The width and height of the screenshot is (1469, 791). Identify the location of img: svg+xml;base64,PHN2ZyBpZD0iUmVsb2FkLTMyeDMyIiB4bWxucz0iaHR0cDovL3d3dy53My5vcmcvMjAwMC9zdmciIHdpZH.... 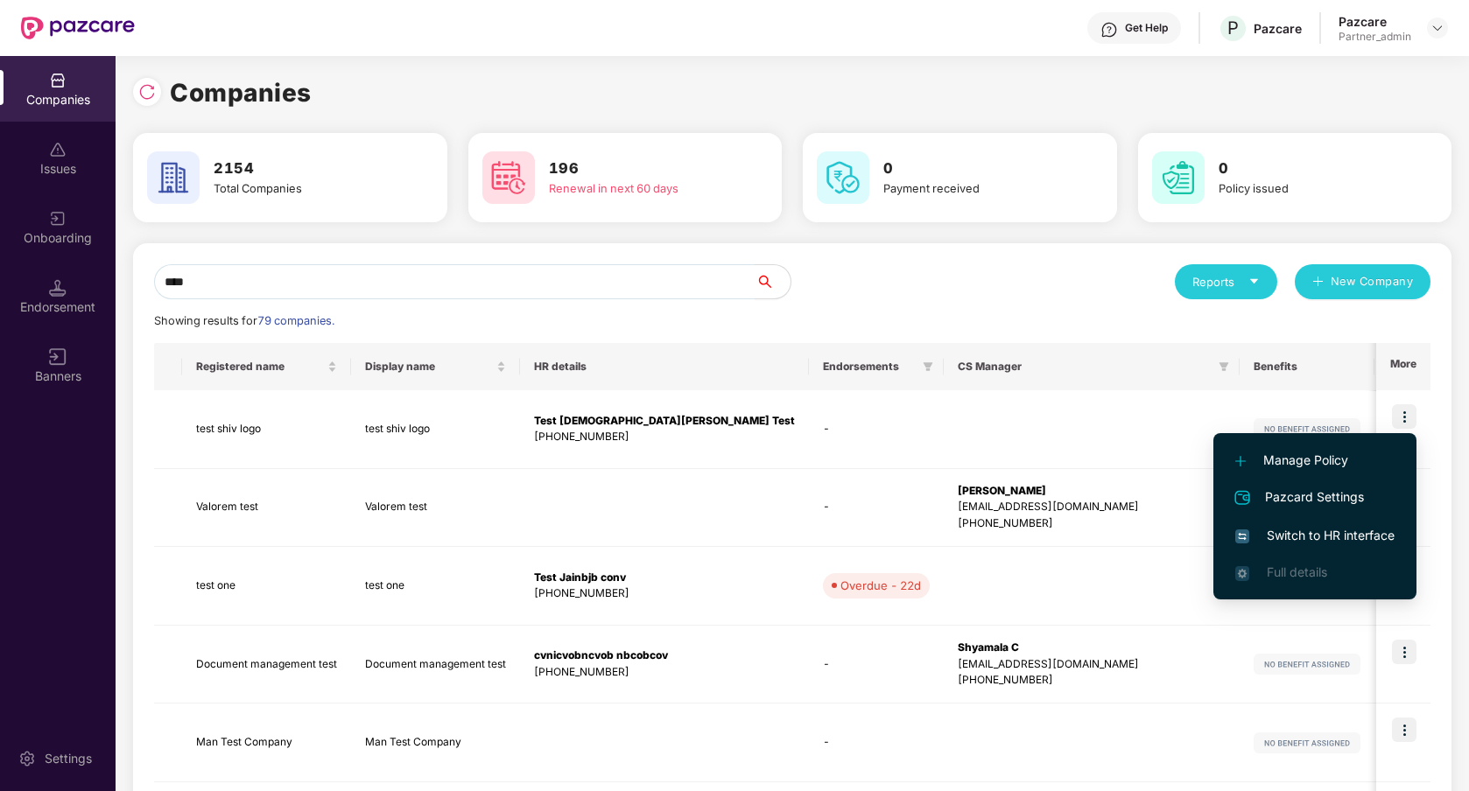
(147, 92).